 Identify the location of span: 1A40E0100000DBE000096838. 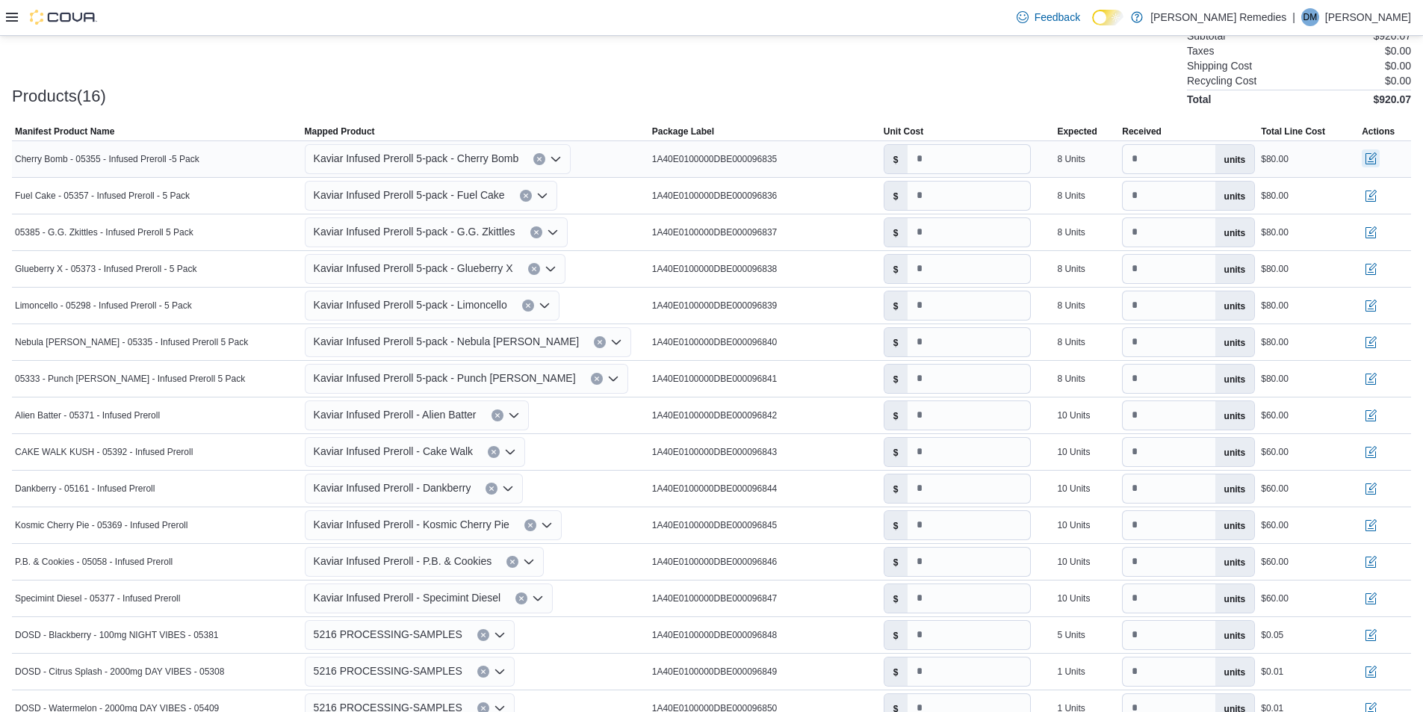
(714, 269).